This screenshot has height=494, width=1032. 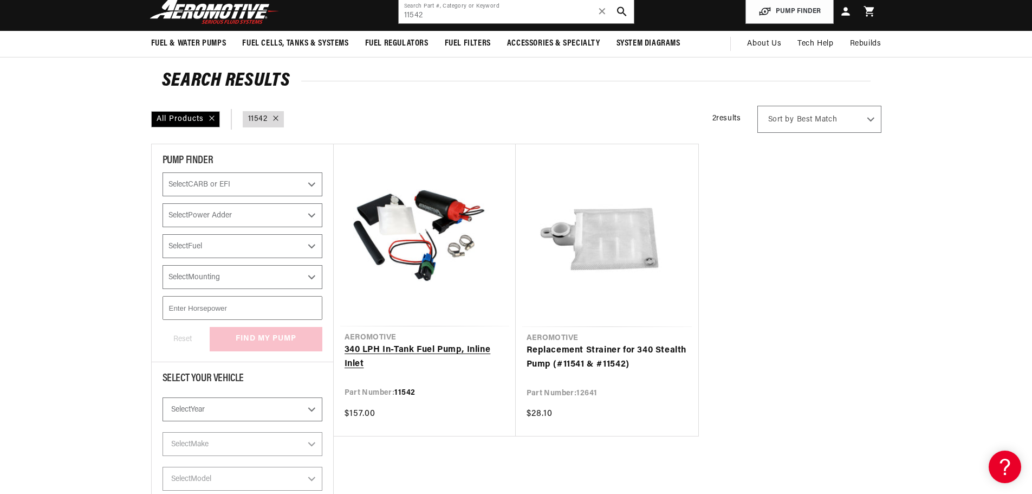 I want to click on summary: Fuel Cells, Tanks & Systems, so click(x=295, y=43).